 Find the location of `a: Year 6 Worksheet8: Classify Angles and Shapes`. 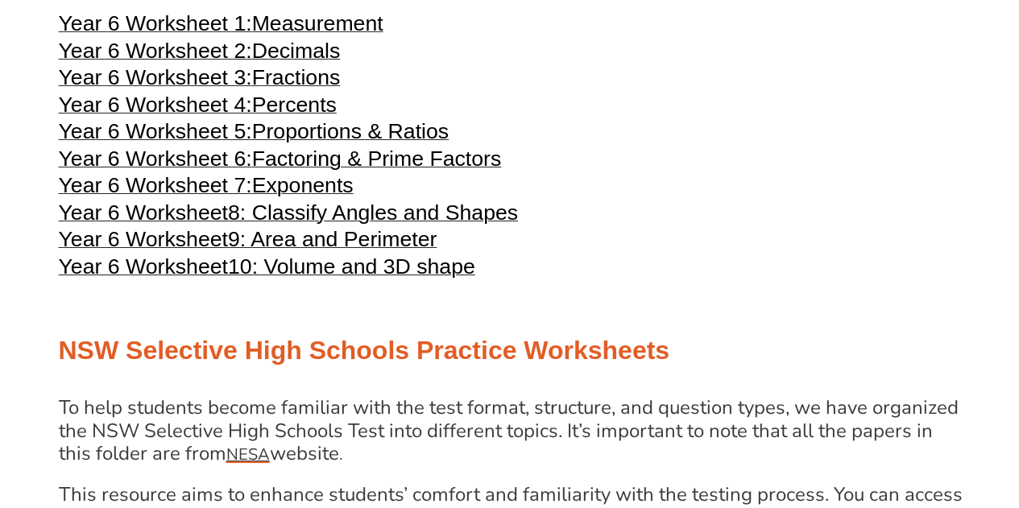

a: Year 6 Worksheet8: Classify Angles and Shapes is located at coordinates (288, 216).